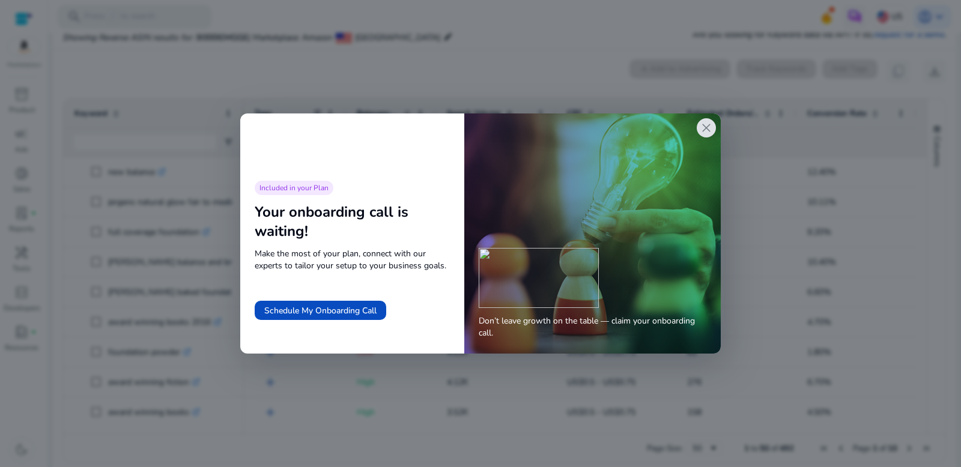 This screenshot has height=467, width=961. What do you see at coordinates (592, 327) in the screenshot?
I see `span: Don’t leave growth on the table — claim your onboarding call.` at bounding box center [592, 327].